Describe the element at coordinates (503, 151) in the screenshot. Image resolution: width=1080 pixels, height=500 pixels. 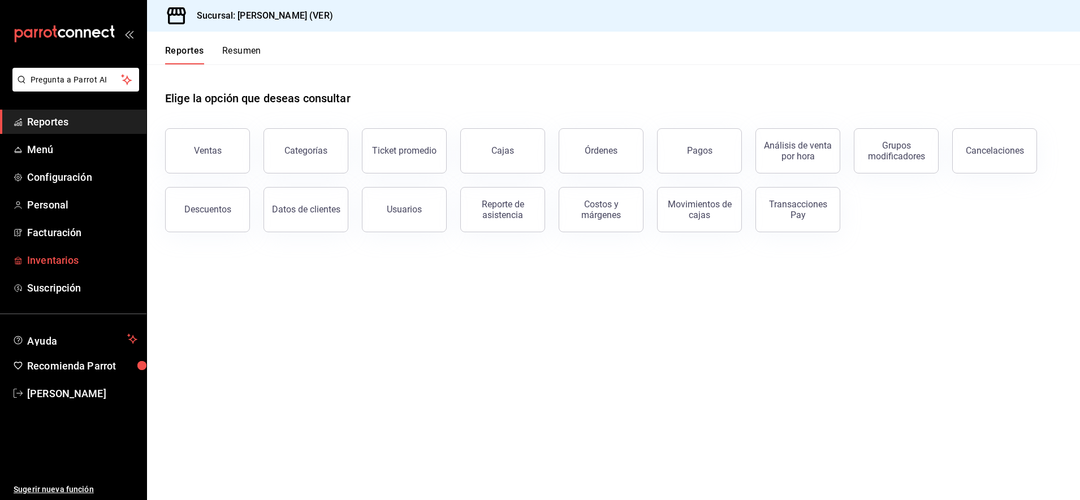
I see `div: Cajas` at that location.